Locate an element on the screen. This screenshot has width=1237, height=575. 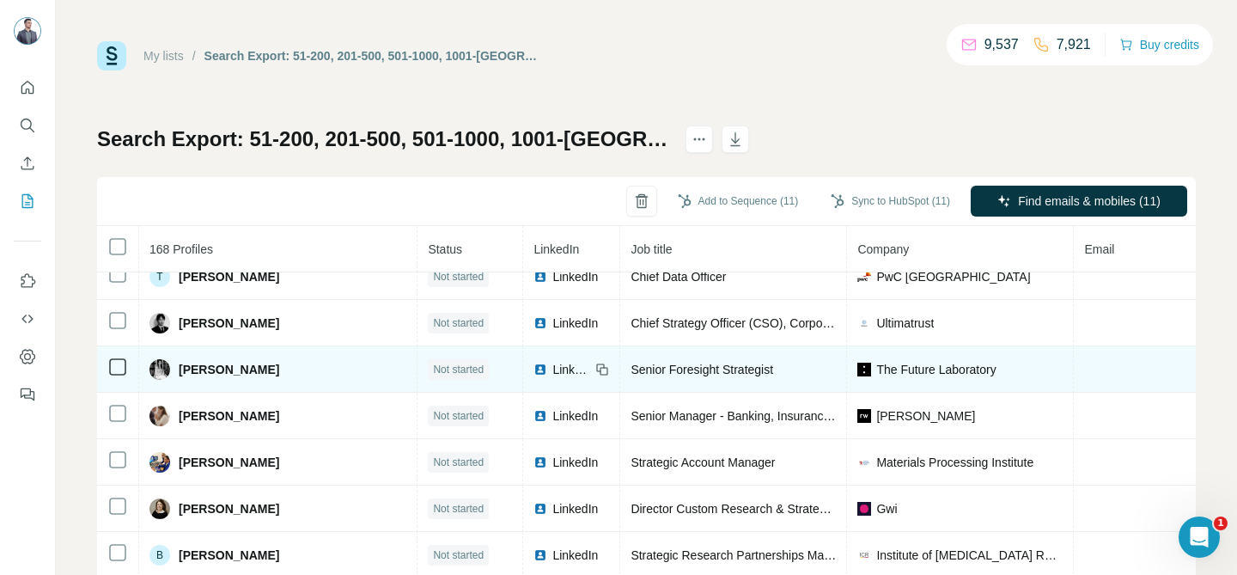
span: Director Custom Research & Strategic Insight is located at coordinates (752, 509).